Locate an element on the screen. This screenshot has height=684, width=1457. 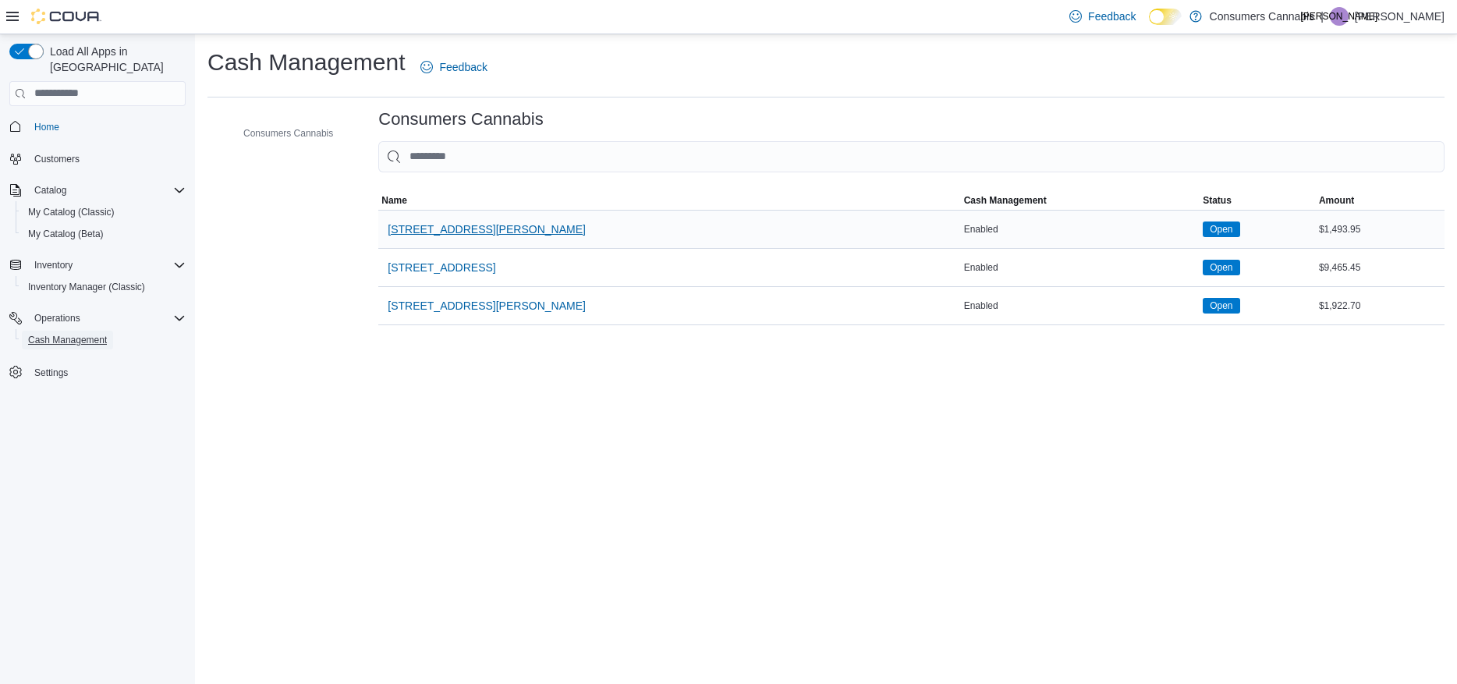
a: My Catalog (Classic) is located at coordinates (71, 212).